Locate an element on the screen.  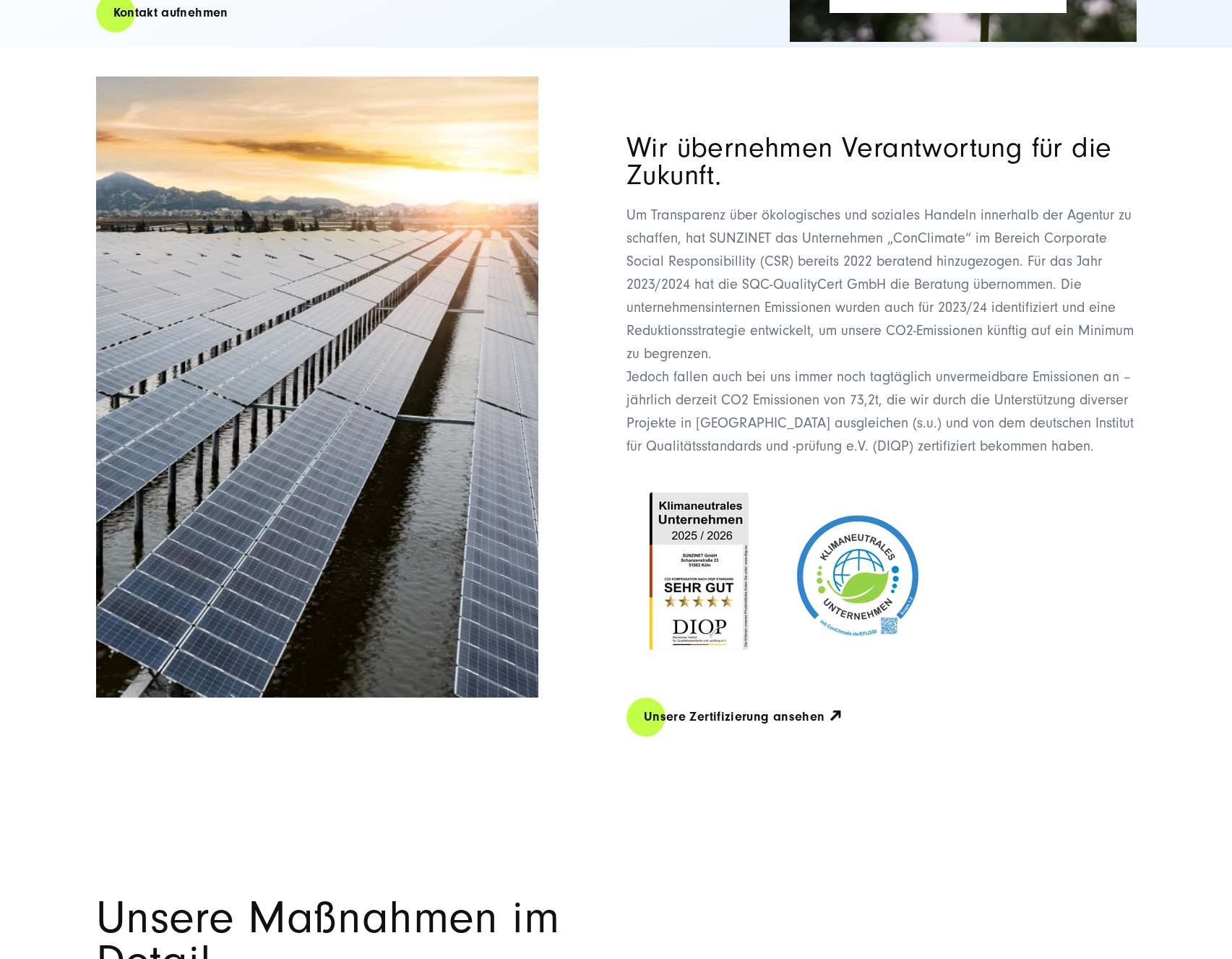
img: DIOP Klimaneutrales Unternehmen Siegel- digitalagentur SUNZINET is located at coordinates (698, 572).